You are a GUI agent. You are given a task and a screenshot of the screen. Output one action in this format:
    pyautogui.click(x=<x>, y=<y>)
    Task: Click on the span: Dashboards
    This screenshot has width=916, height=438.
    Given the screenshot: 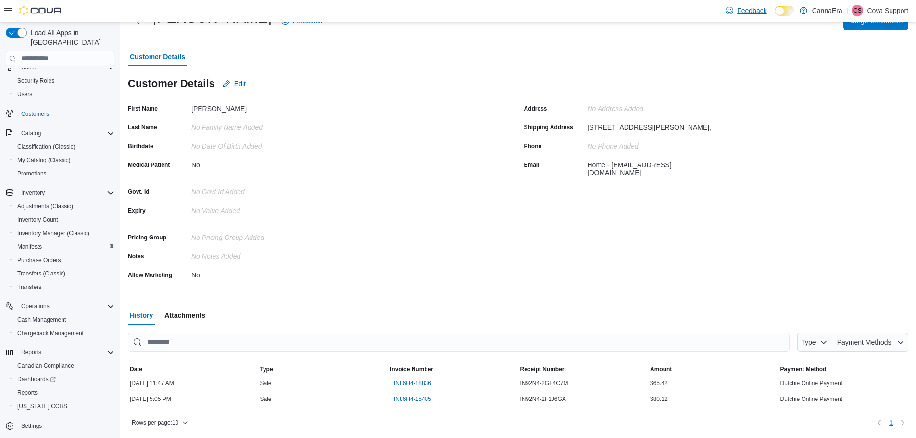 What is the action you would take?
    pyautogui.click(x=64, y=379)
    